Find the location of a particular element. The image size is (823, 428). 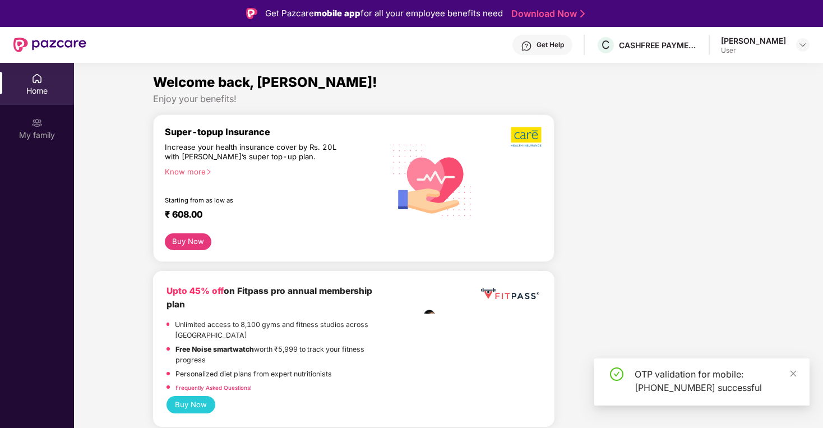

div: CASHFREE PAYMENTS INDIA PVT. LTD. is located at coordinates (658, 45).